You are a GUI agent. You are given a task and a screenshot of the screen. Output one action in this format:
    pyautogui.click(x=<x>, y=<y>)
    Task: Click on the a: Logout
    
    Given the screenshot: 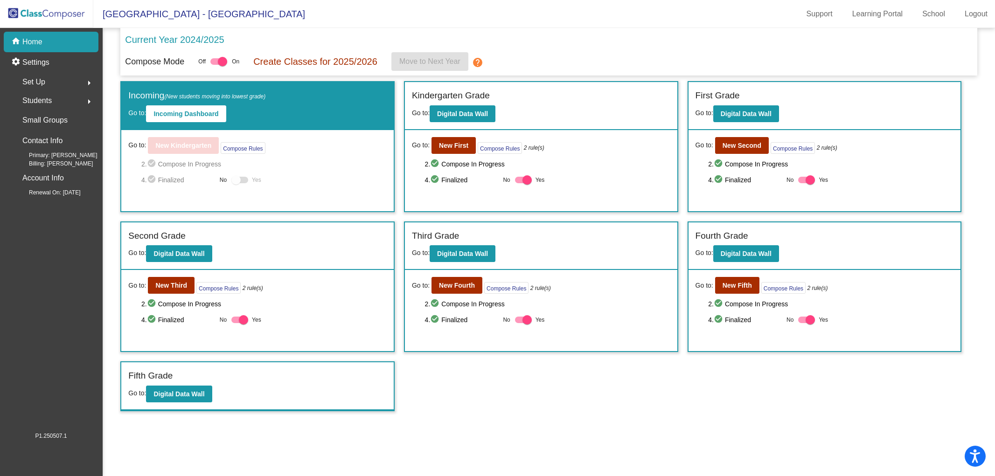 What is the action you would take?
    pyautogui.click(x=976, y=14)
    